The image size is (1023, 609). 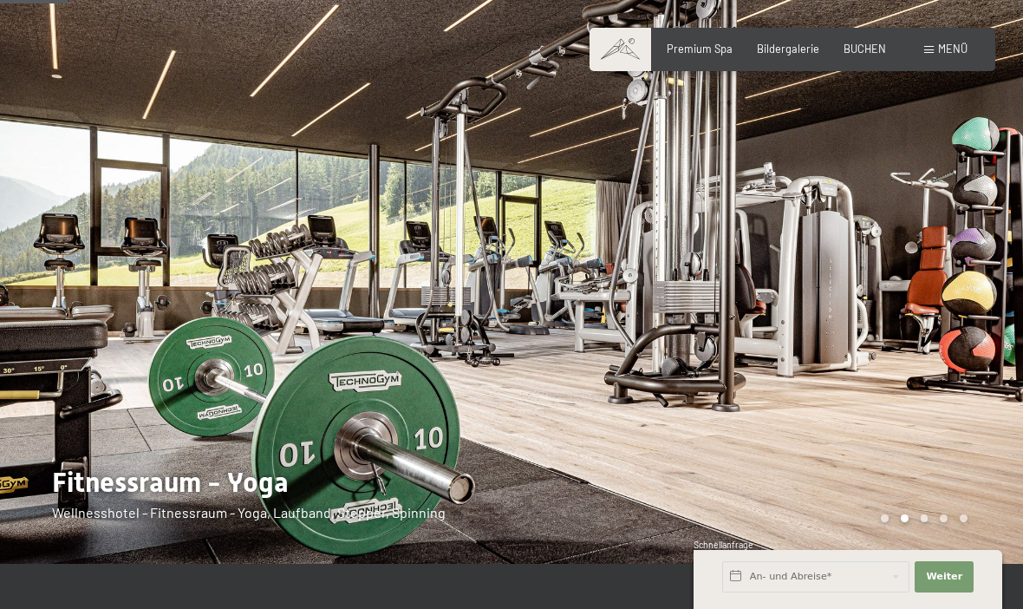 I want to click on div: Carousel Page 5, so click(x=963, y=518).